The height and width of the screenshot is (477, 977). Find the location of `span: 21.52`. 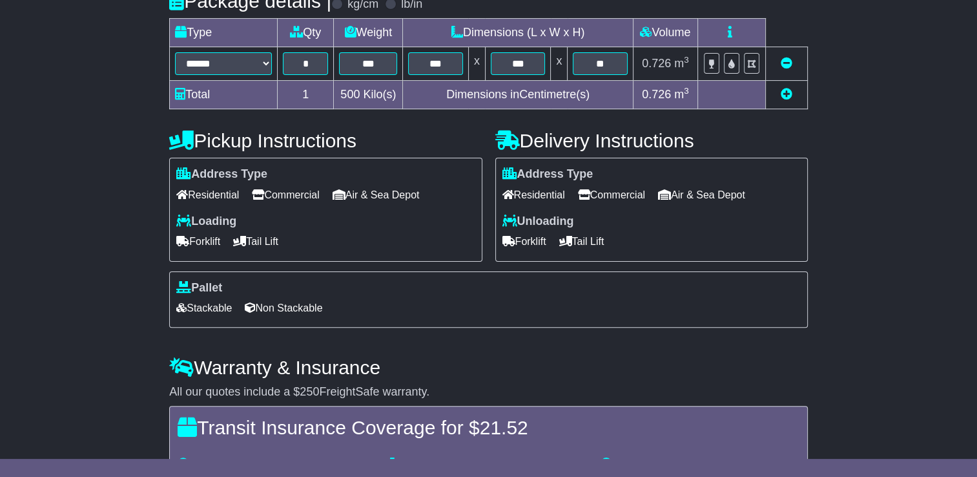

span: 21.52 is located at coordinates (504, 427).